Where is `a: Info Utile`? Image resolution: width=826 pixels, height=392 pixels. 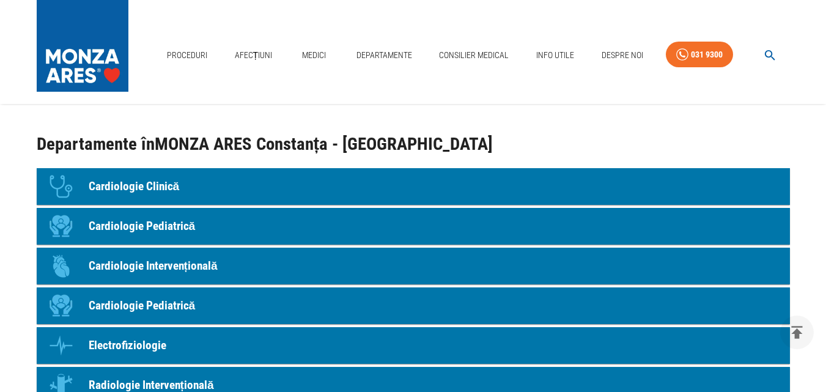 a: Info Utile is located at coordinates (555, 55).